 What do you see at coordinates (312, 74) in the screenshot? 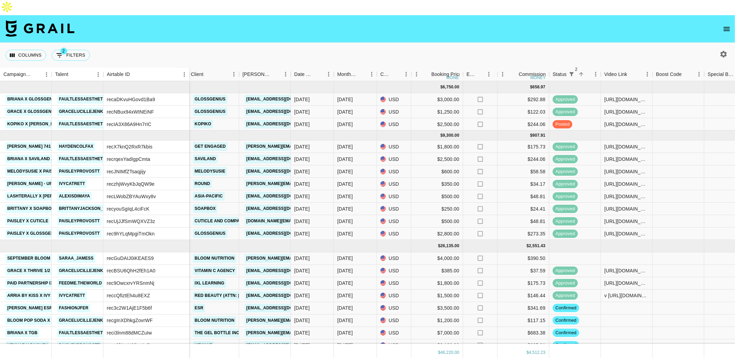
I see `div: Date Created` at bounding box center [312, 74].